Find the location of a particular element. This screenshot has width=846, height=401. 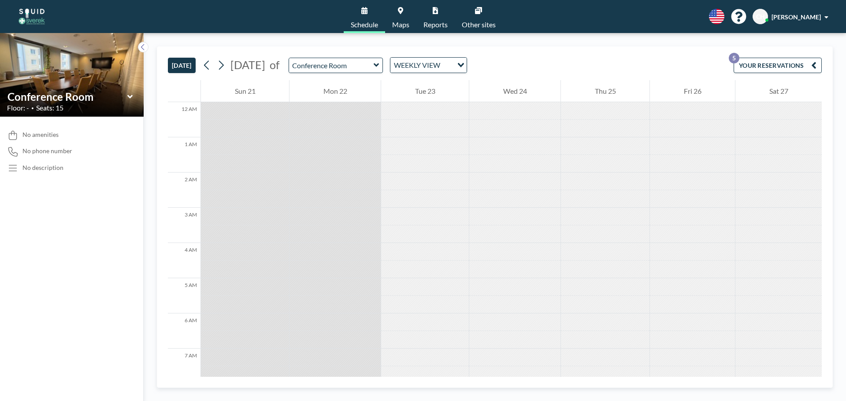

span: Other sites is located at coordinates (479, 25).